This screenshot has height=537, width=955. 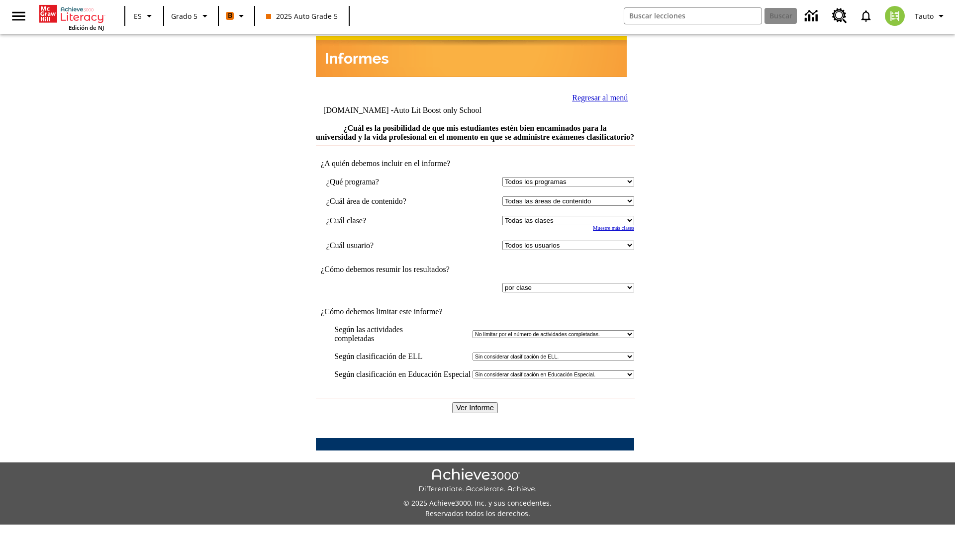 I want to click on td: ¿Cuál clase?, so click(x=383, y=220).